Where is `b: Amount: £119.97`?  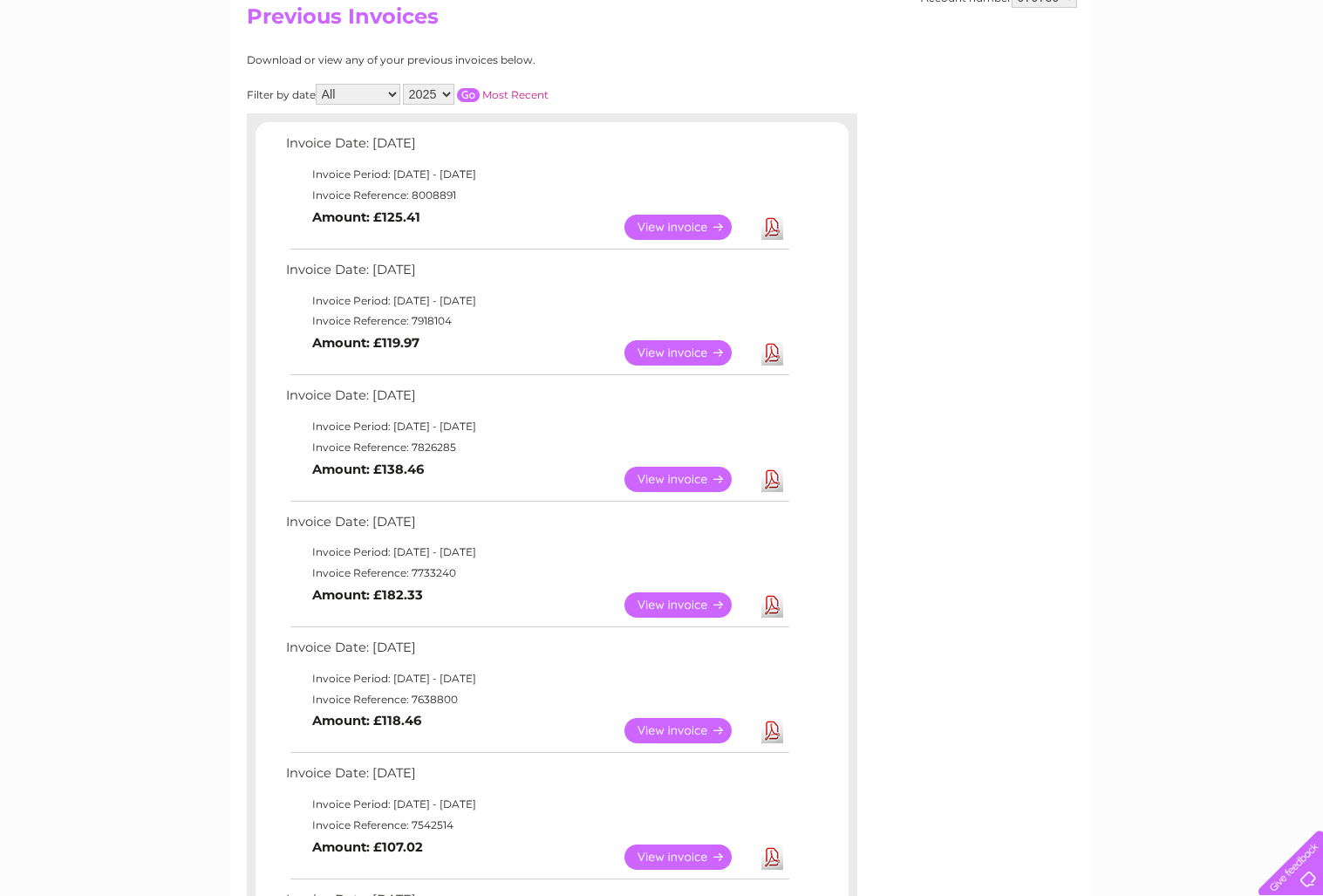
b: Amount: £119.97 is located at coordinates (366, 343).